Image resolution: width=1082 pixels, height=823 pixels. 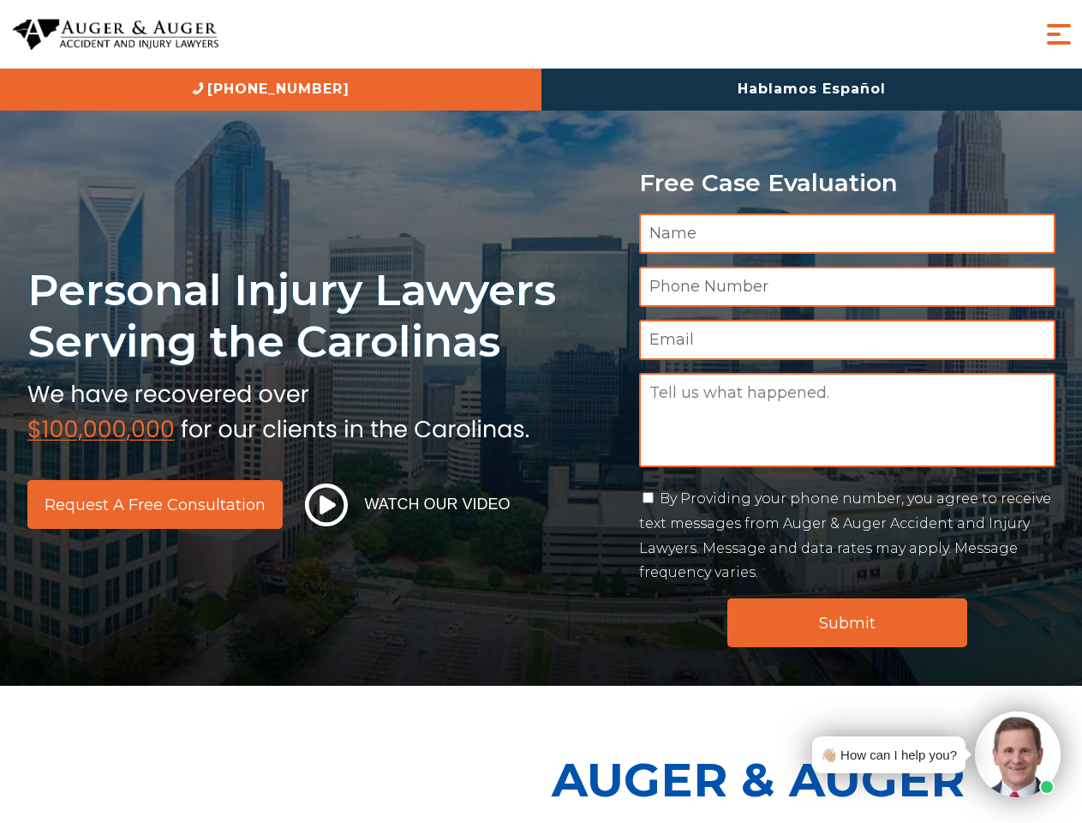 What do you see at coordinates (278, 409) in the screenshot?
I see `img: sub text` at bounding box center [278, 409].